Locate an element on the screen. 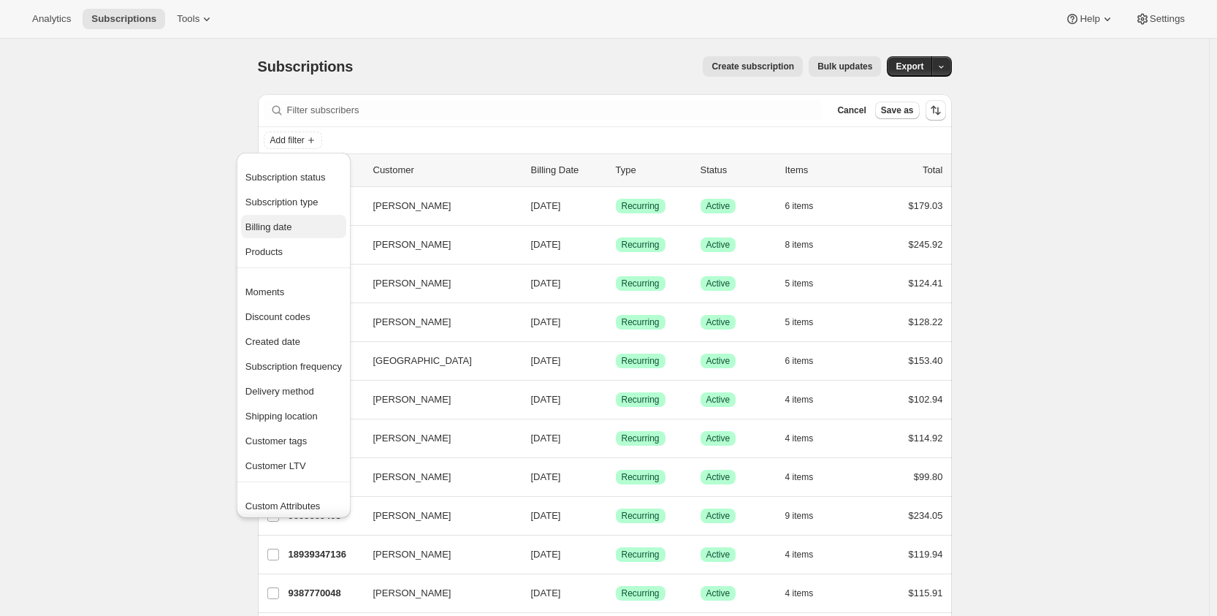 The height and width of the screenshot is (616, 1217). span: $114.92 is located at coordinates (925, 437).